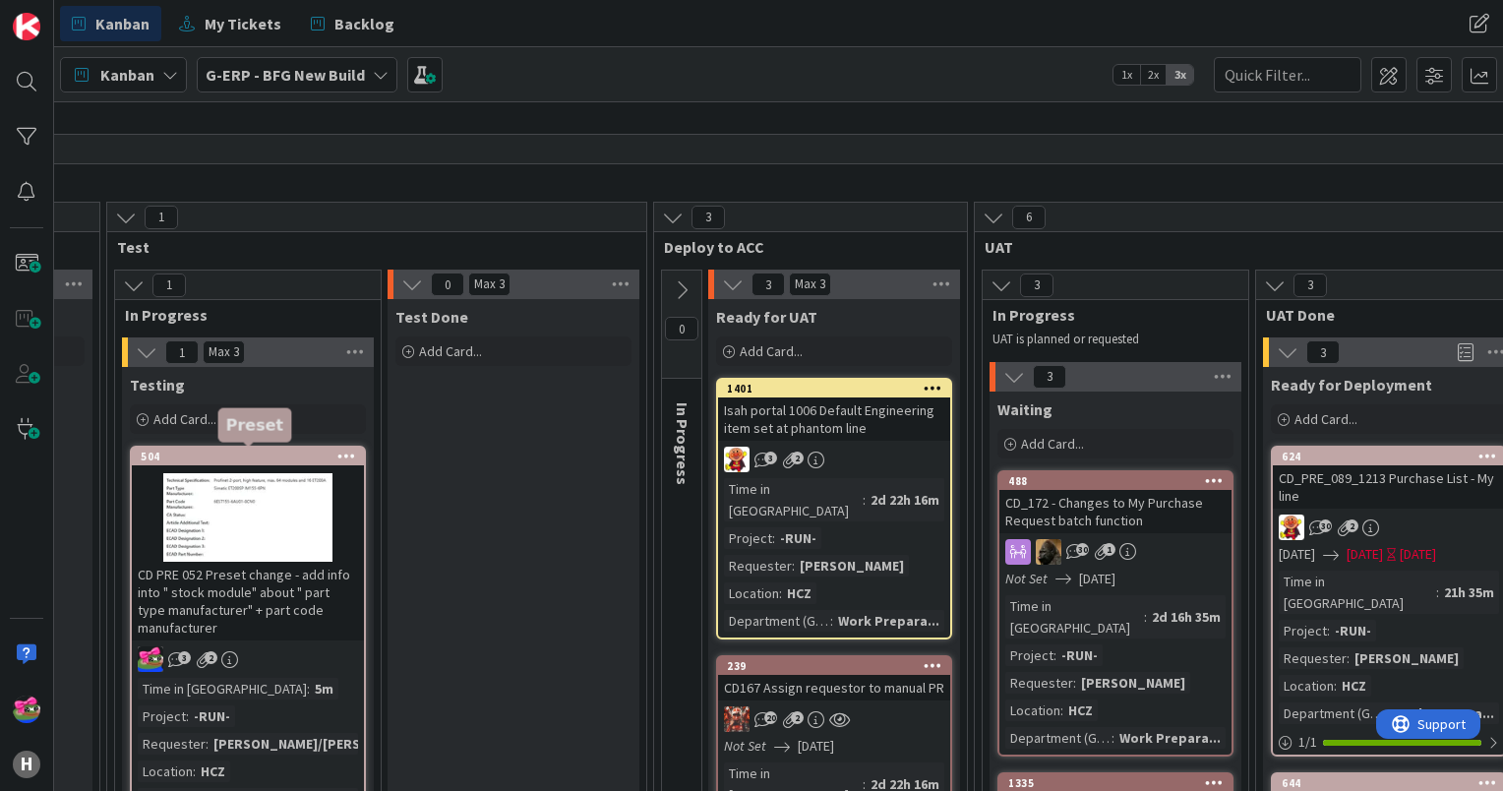 This screenshot has height=791, width=1503. Describe the element at coordinates (1179, 75) in the screenshot. I see `span: 3x` at that location.